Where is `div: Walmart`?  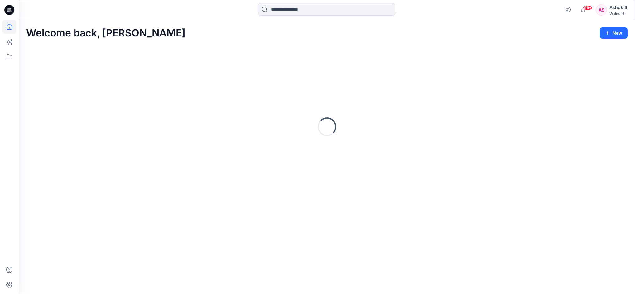 div: Walmart is located at coordinates (618, 13).